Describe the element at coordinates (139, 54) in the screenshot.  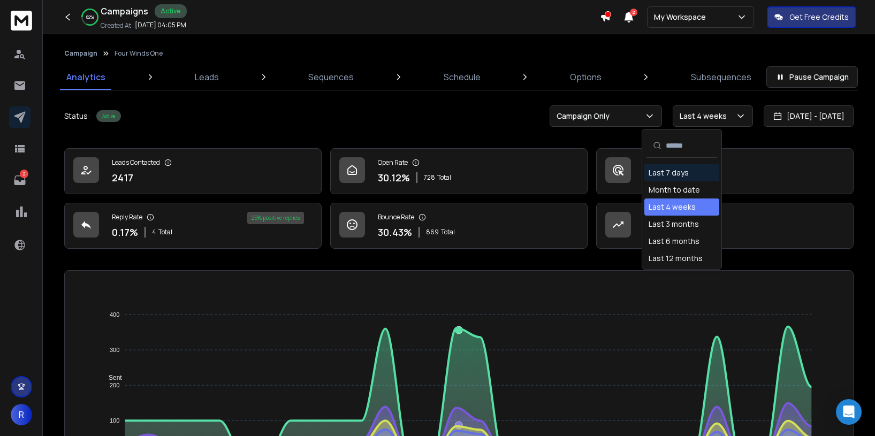
I see `p: Four Winds One` at that location.